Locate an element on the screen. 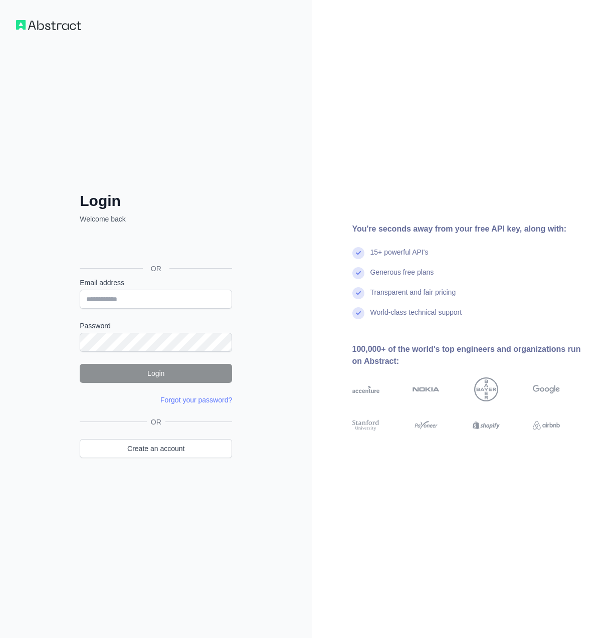 Image resolution: width=608 pixels, height=638 pixels. img: shopify is located at coordinates (486, 425).